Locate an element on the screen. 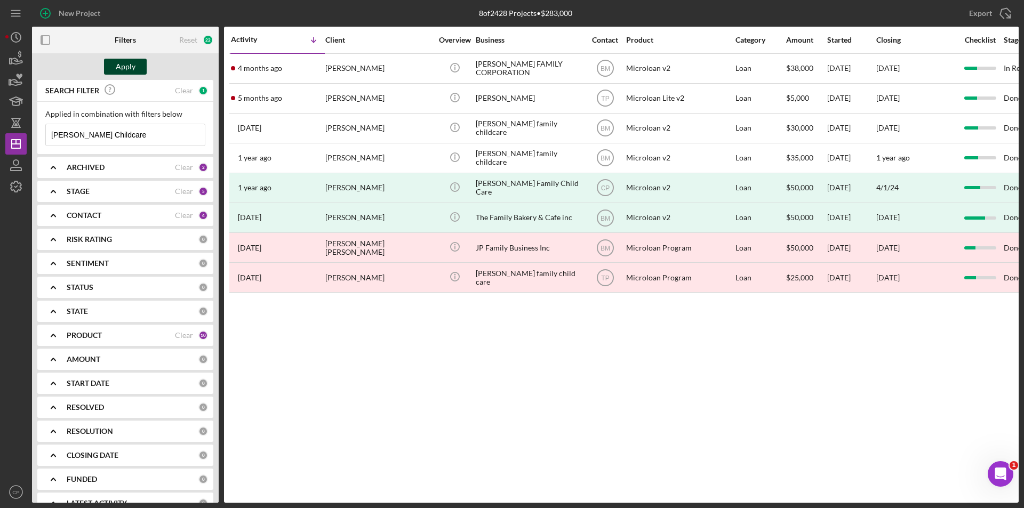 This screenshot has height=508, width=1024. b: CLOSING DATE is located at coordinates (92, 455).